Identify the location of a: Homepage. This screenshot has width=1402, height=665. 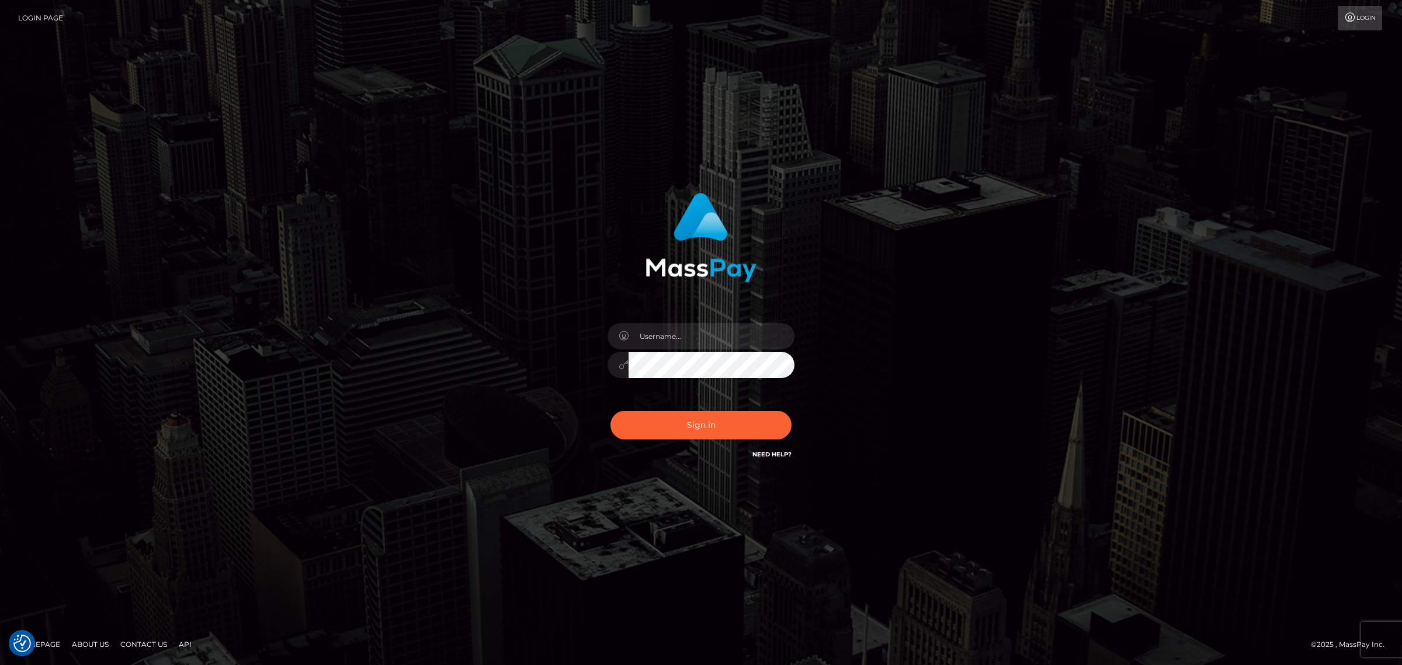
(39, 644).